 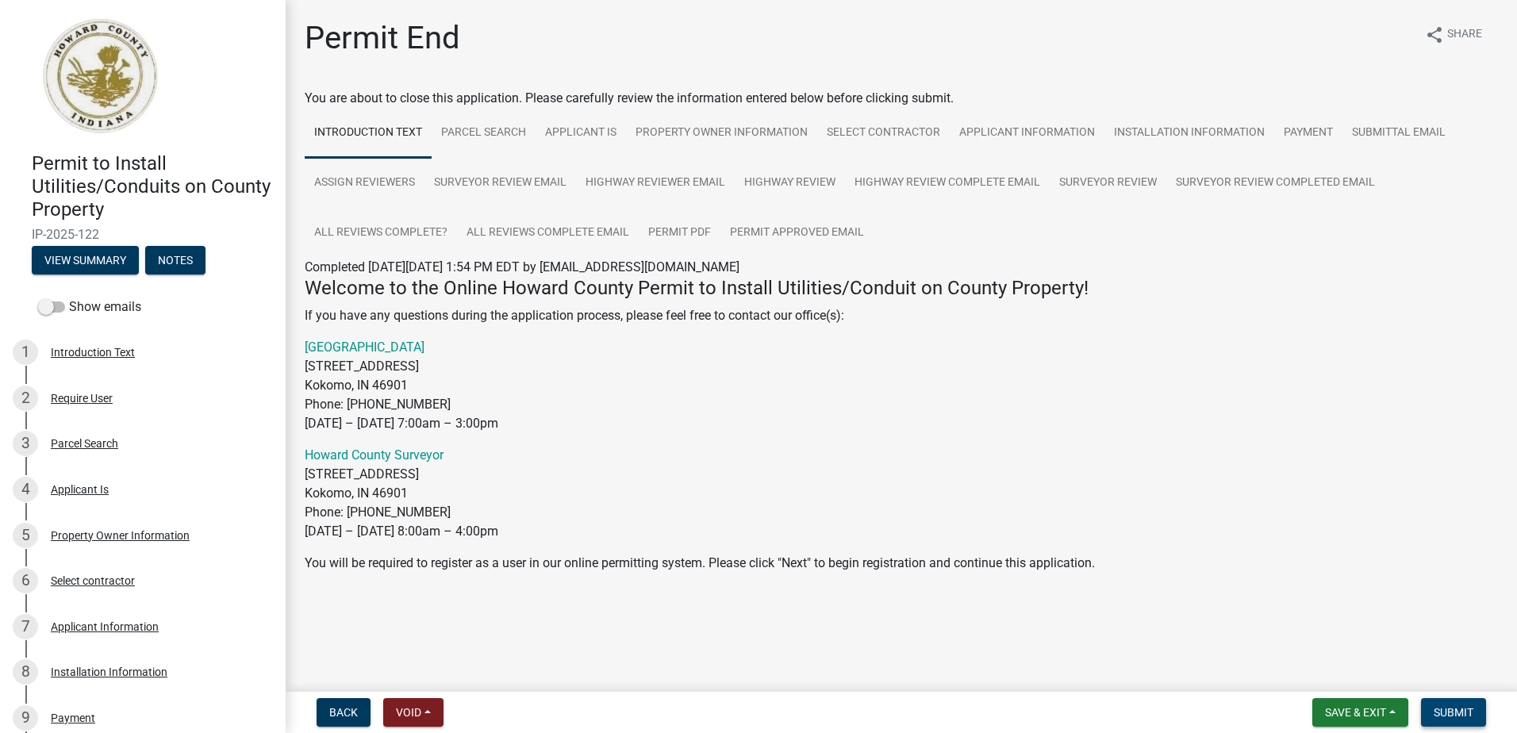 What do you see at coordinates (901, 563) in the screenshot?
I see `p: You will be required to register as a user in our online permitting system. Please click "Next" t...` at bounding box center [901, 563].